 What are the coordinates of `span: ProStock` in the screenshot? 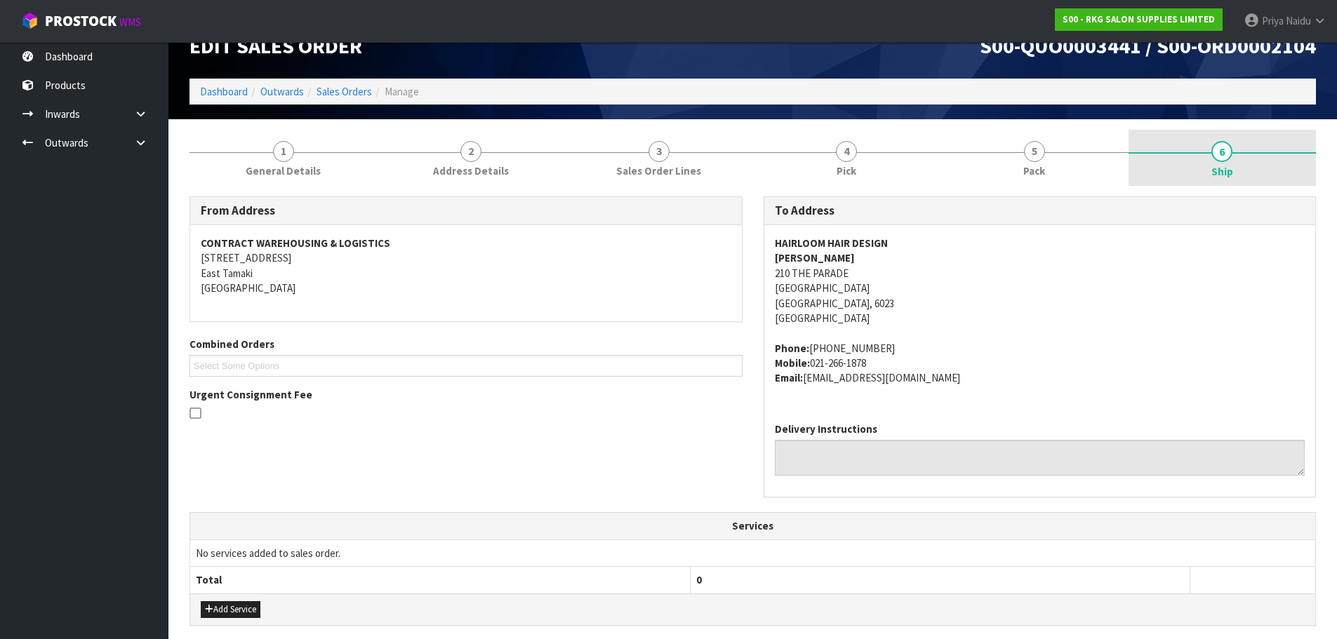 It's located at (81, 21).